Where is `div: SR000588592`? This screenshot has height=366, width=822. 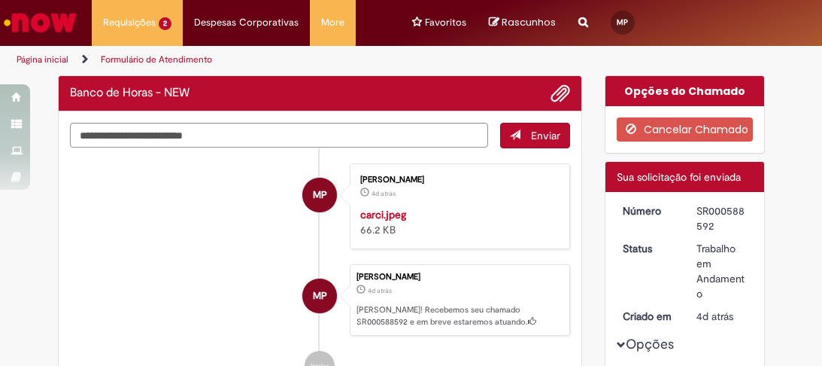
div: SR000588592 is located at coordinates (722, 218).